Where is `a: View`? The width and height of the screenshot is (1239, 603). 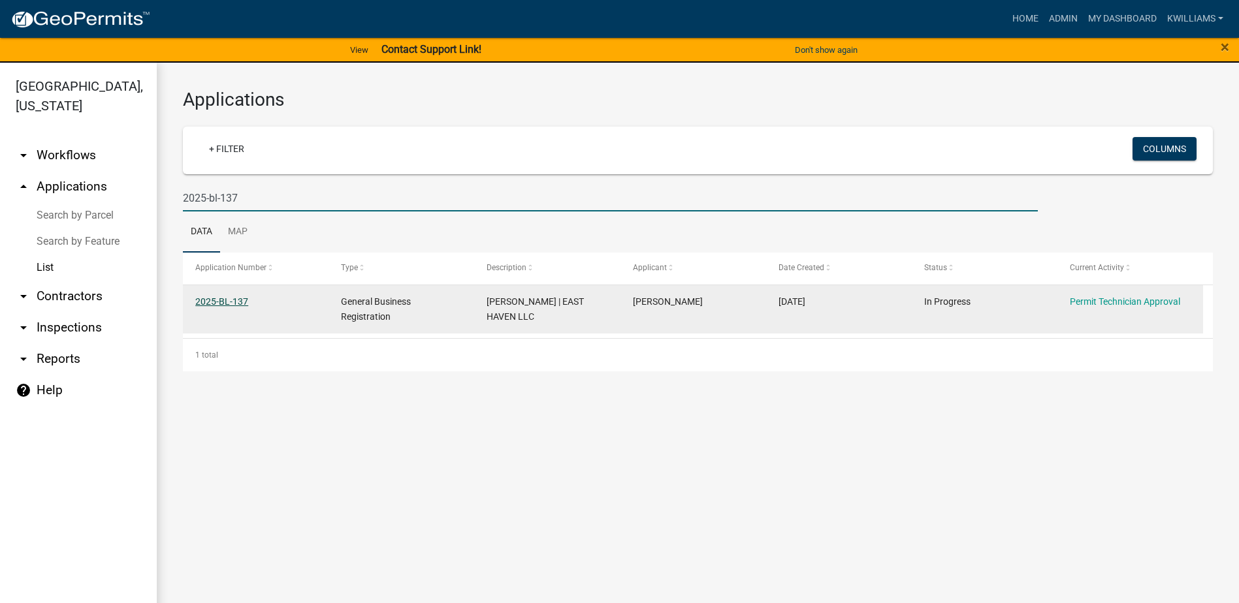
a: View is located at coordinates (359, 50).